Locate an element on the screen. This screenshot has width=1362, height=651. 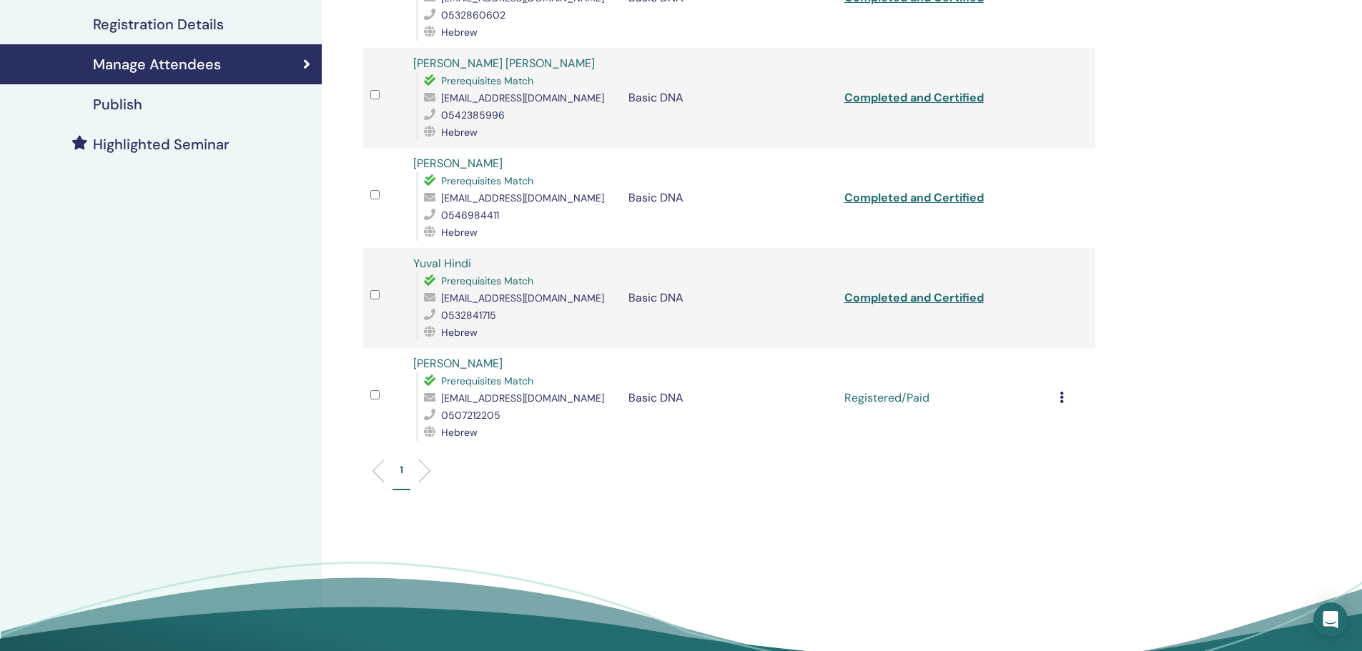
a: Yuval Hindi is located at coordinates (442, 263).